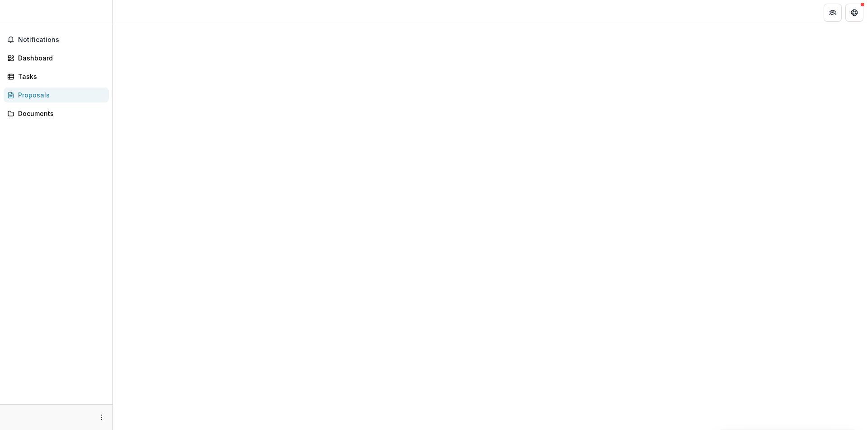  I want to click on button: Partners, so click(832, 13).